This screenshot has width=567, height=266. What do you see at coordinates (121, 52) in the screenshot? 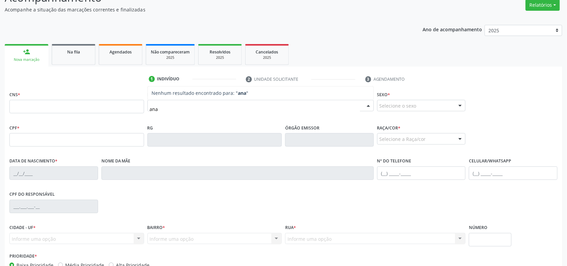
I see `span: Agendados` at bounding box center [121, 52].